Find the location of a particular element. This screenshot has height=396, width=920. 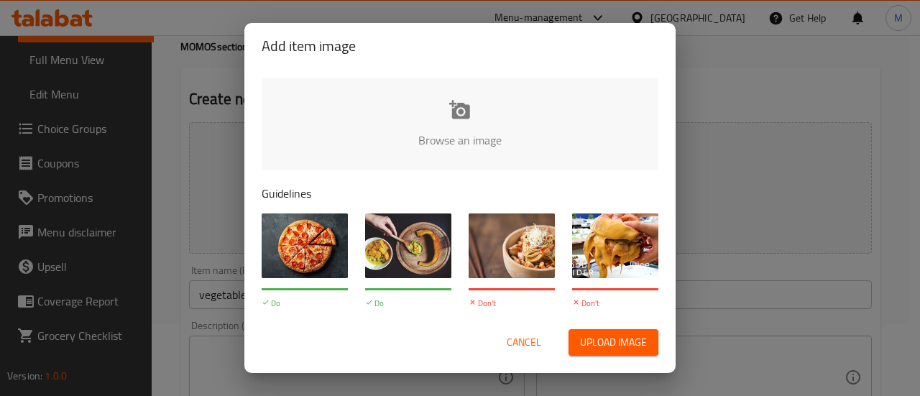

img: guide-img-3@3x.jpg is located at coordinates (512, 246).